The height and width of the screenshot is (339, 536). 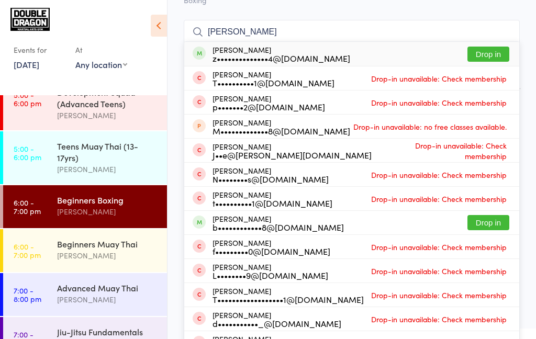 I want to click on div: Events for, so click(x=39, y=50).